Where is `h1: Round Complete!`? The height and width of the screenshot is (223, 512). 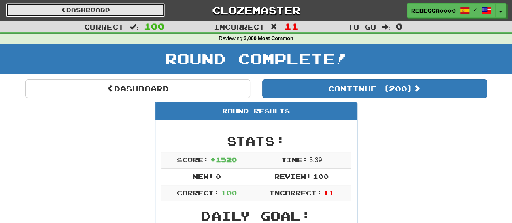 h1: Round Complete! is located at coordinates (256, 59).